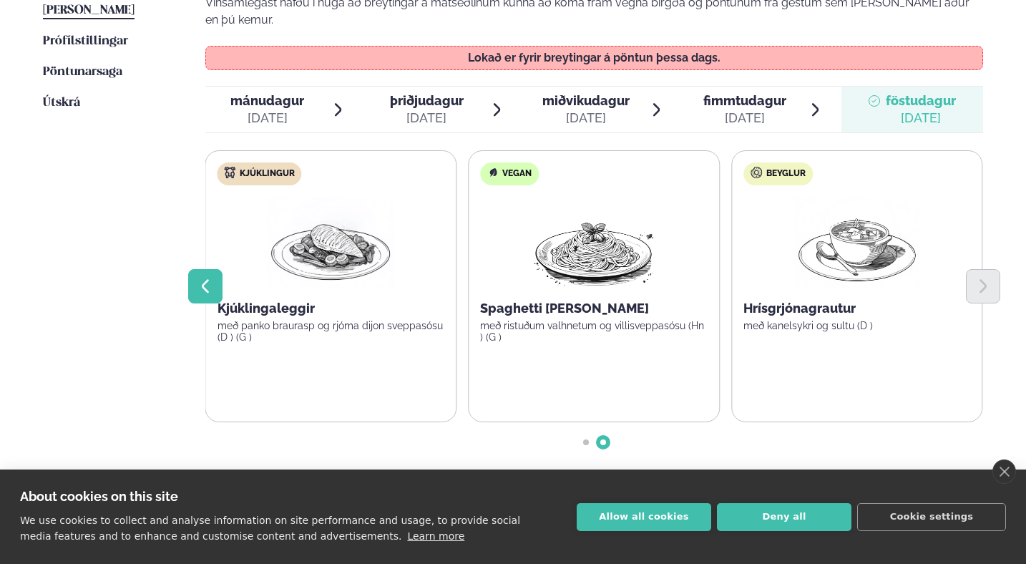 This screenshot has width=1026, height=564. I want to click on img: Chicken-breast.png, so click(331, 243).